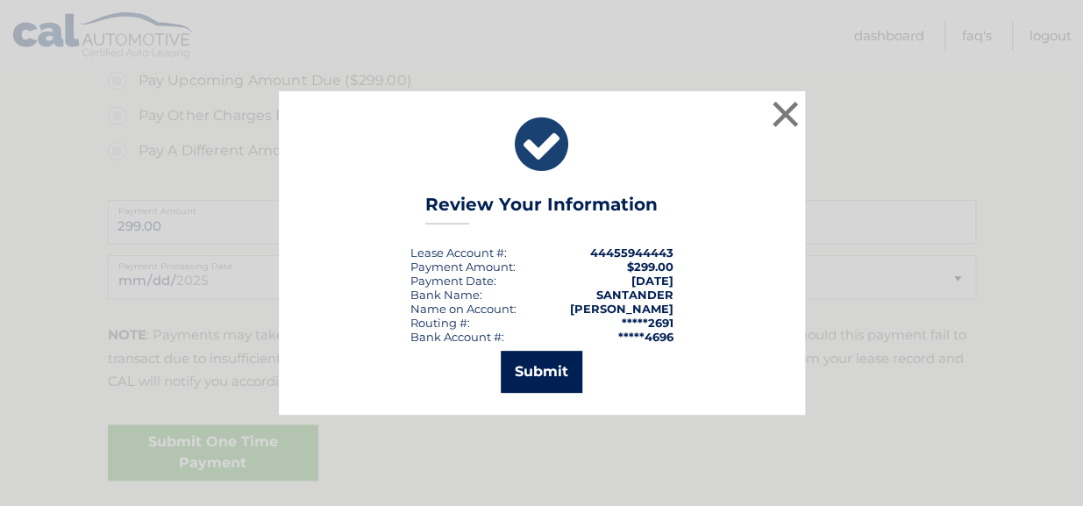 This screenshot has width=1083, height=506. I want to click on div: Bank Name:, so click(447, 295).